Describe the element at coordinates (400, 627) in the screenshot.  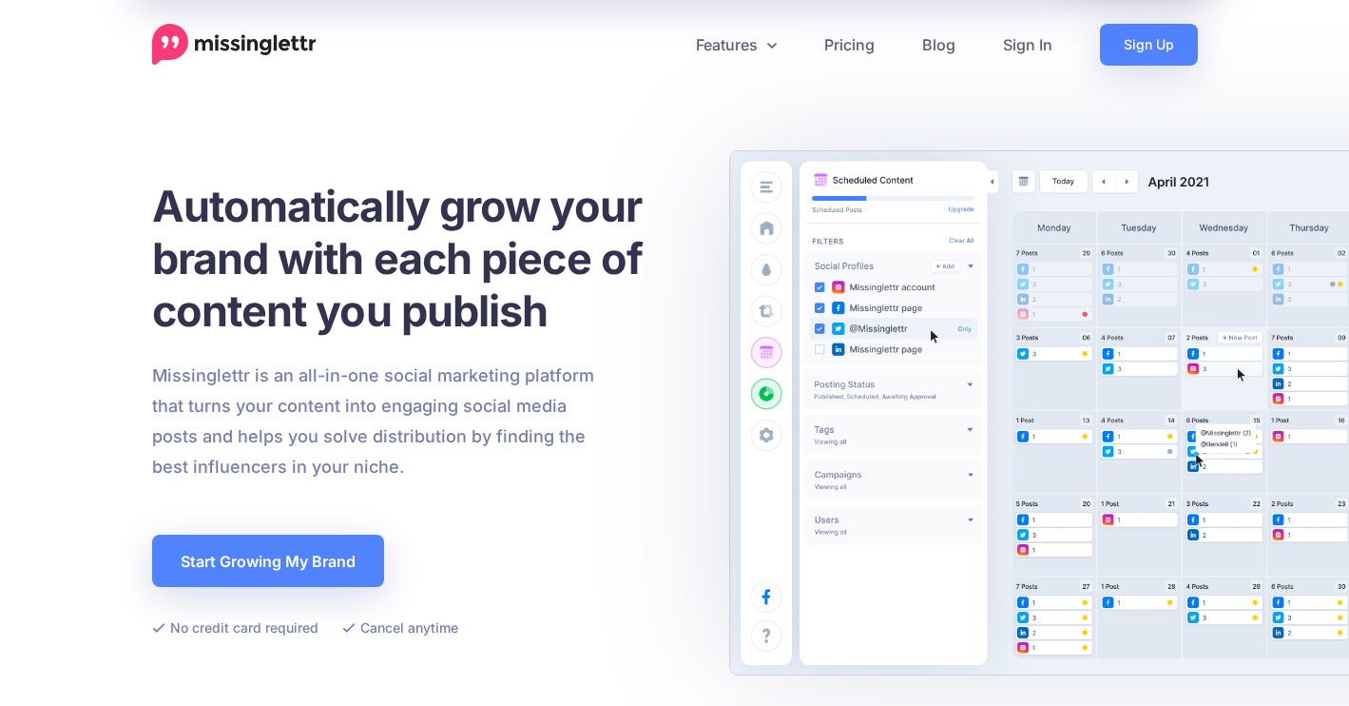
I see `li: Cancel anytime` at that location.